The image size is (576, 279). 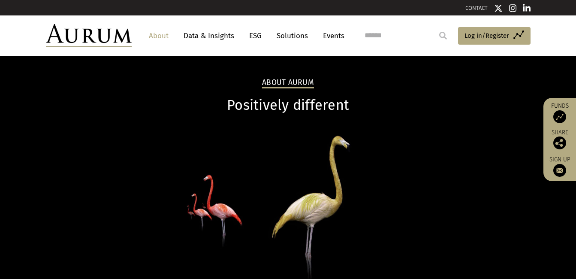 I want to click on img: Aurum, so click(x=89, y=36).